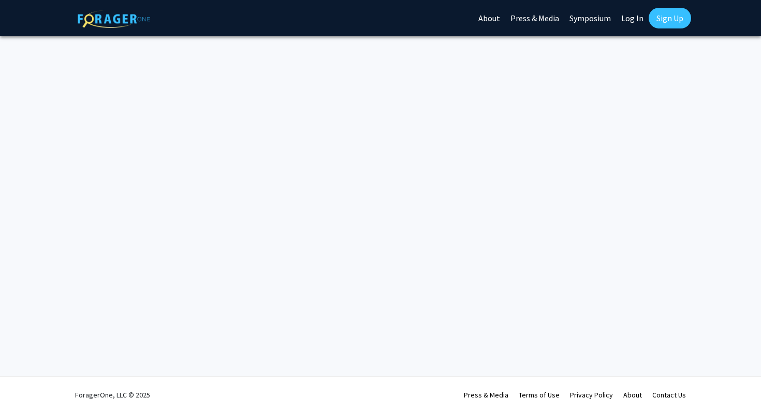  Describe the element at coordinates (670, 18) in the screenshot. I see `a: Sign Up` at that location.